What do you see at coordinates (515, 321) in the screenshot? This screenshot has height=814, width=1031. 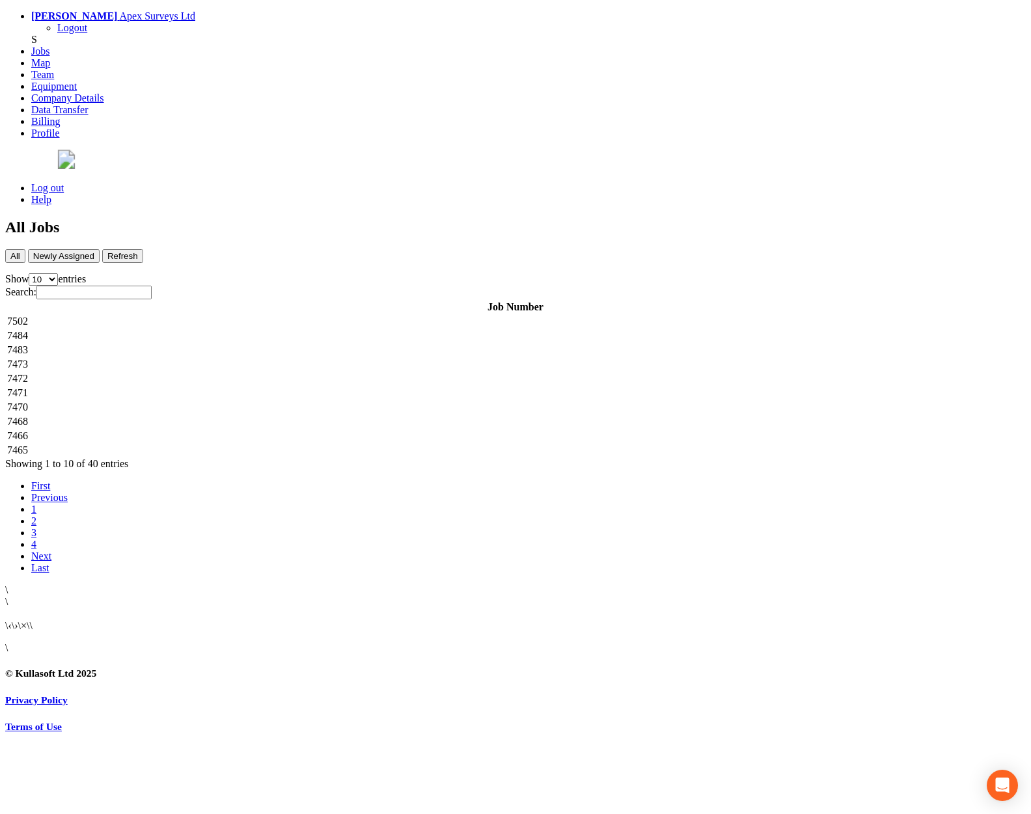 I see `td: 7502` at bounding box center [515, 321].